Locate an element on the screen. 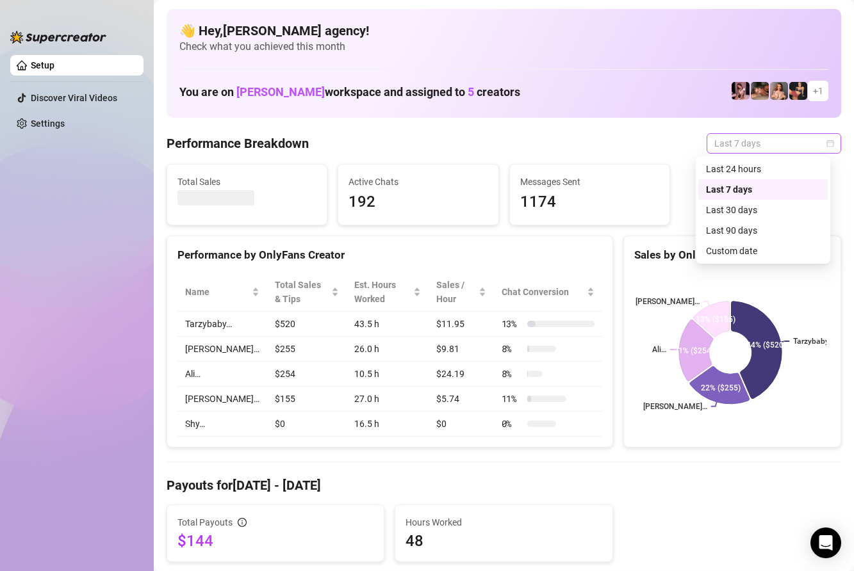 The height and width of the screenshot is (571, 854). td: Tarzybaby… is located at coordinates (222, 324).